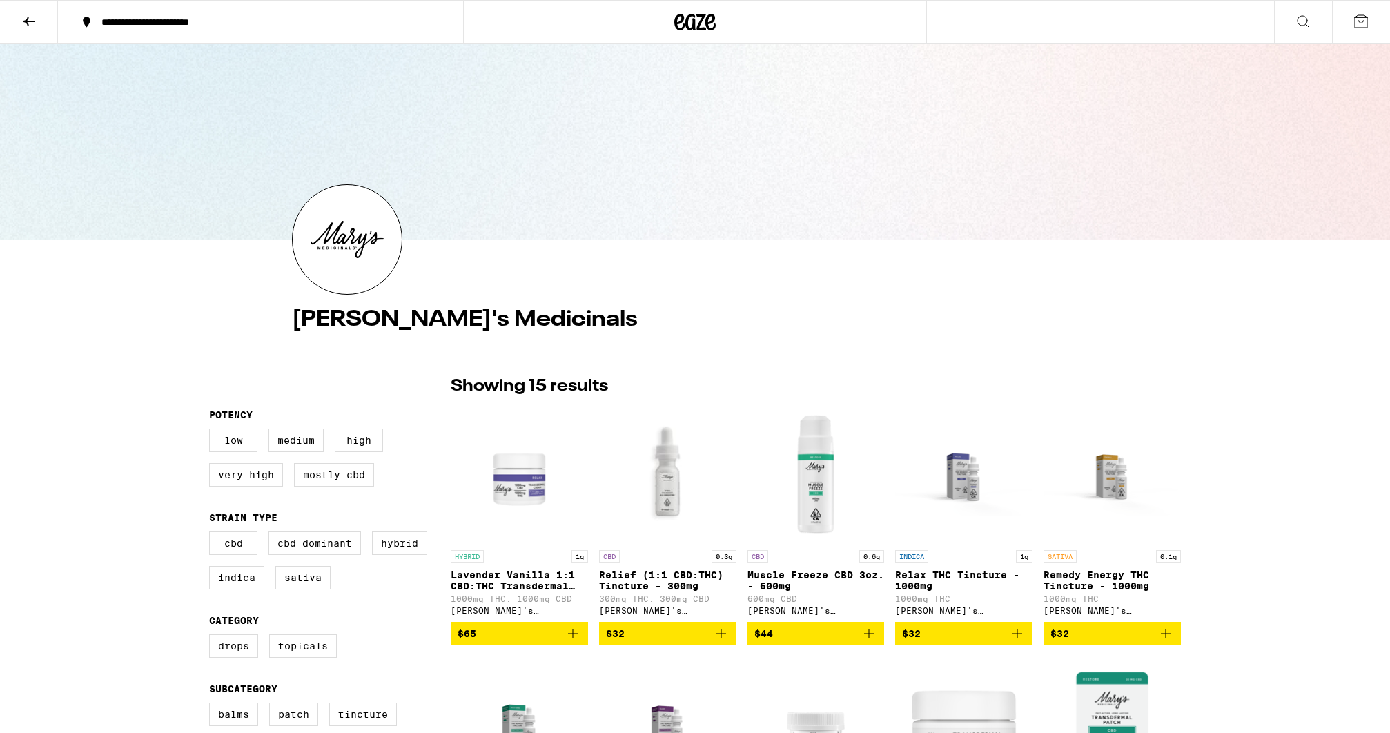 The width and height of the screenshot is (1390, 733). Describe the element at coordinates (963, 580) in the screenshot. I see `p: Relax THC Tincture - 1000mg` at that location.